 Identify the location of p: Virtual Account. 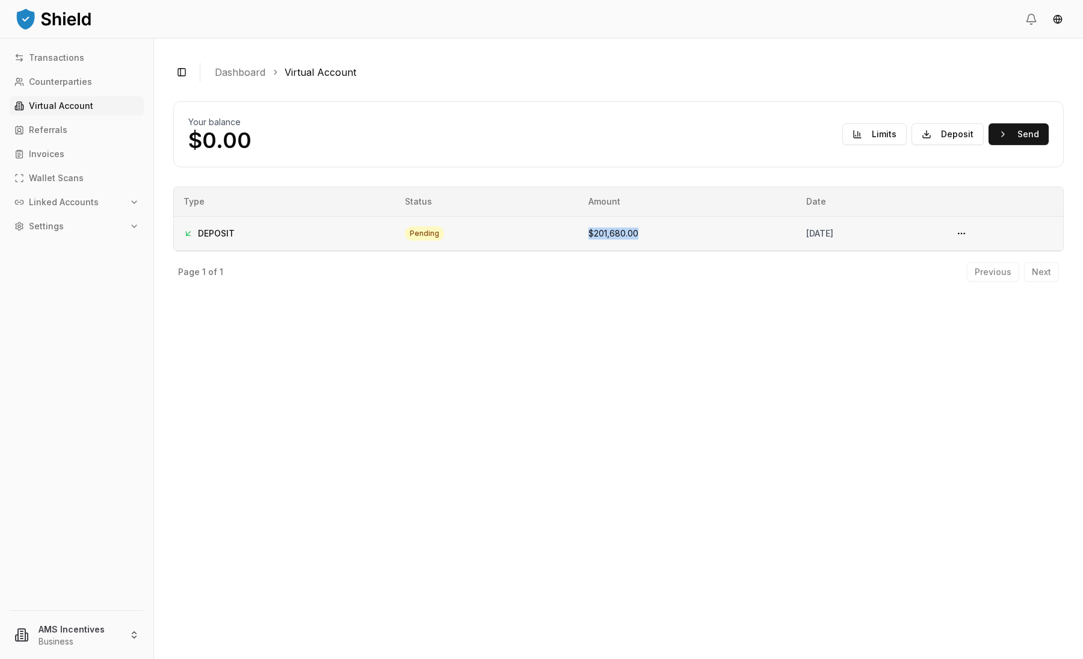
(61, 106).